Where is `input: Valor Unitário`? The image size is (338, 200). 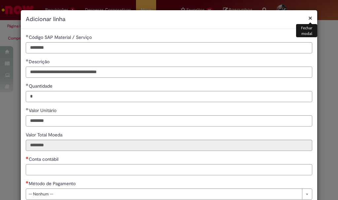
input: Valor Unitário is located at coordinates (169, 121).